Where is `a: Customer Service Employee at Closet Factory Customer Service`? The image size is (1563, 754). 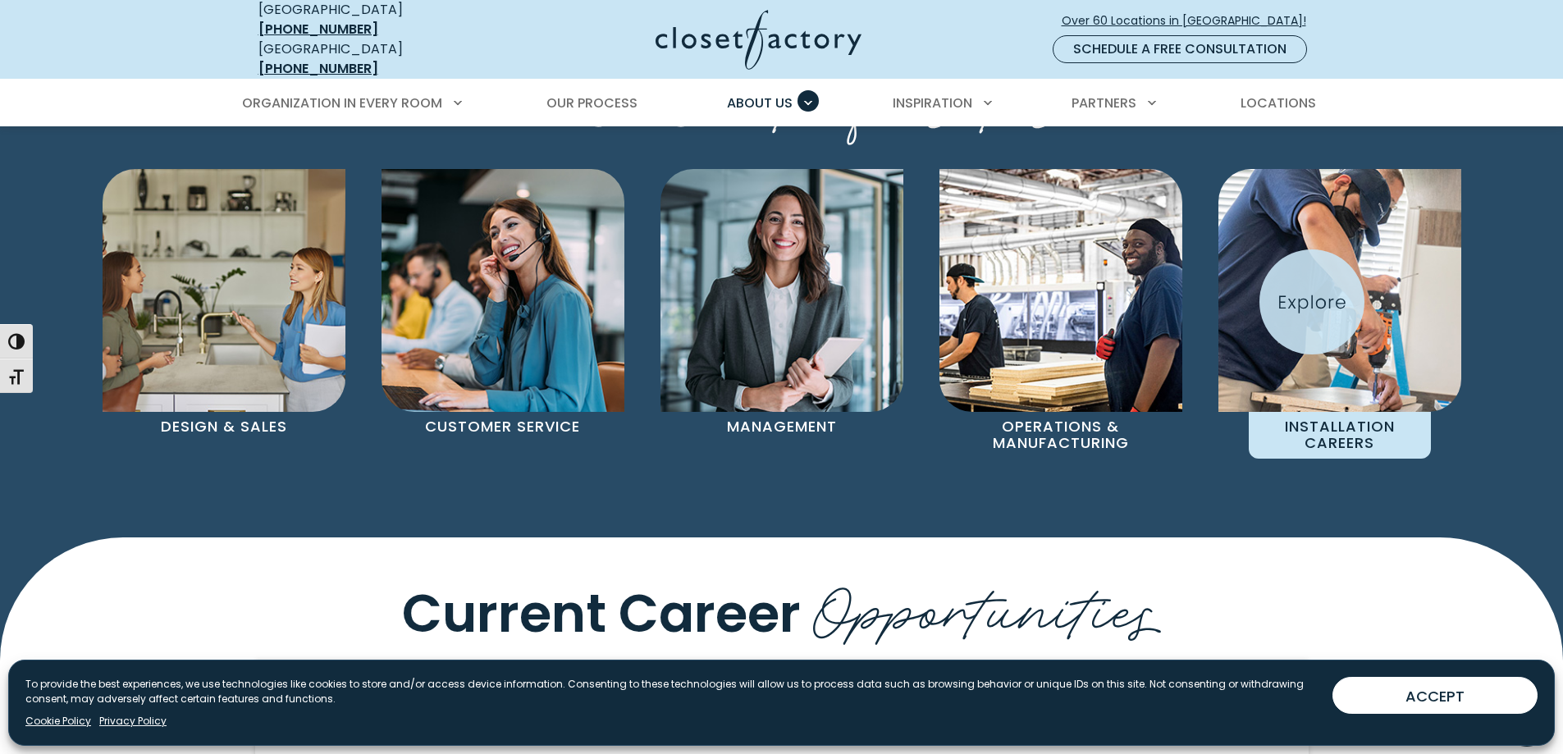
a: Customer Service Employee at Closet Factory Customer Service is located at coordinates (503, 305).